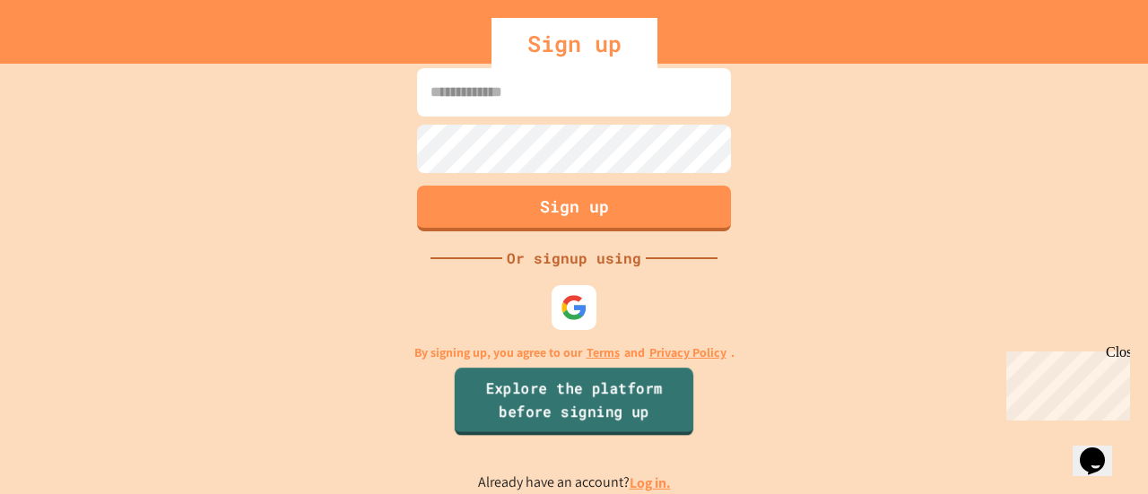 Image resolution: width=1148 pixels, height=494 pixels. What do you see at coordinates (574, 402) in the screenshot?
I see `a: Explore the platform before signing up` at bounding box center [574, 402].